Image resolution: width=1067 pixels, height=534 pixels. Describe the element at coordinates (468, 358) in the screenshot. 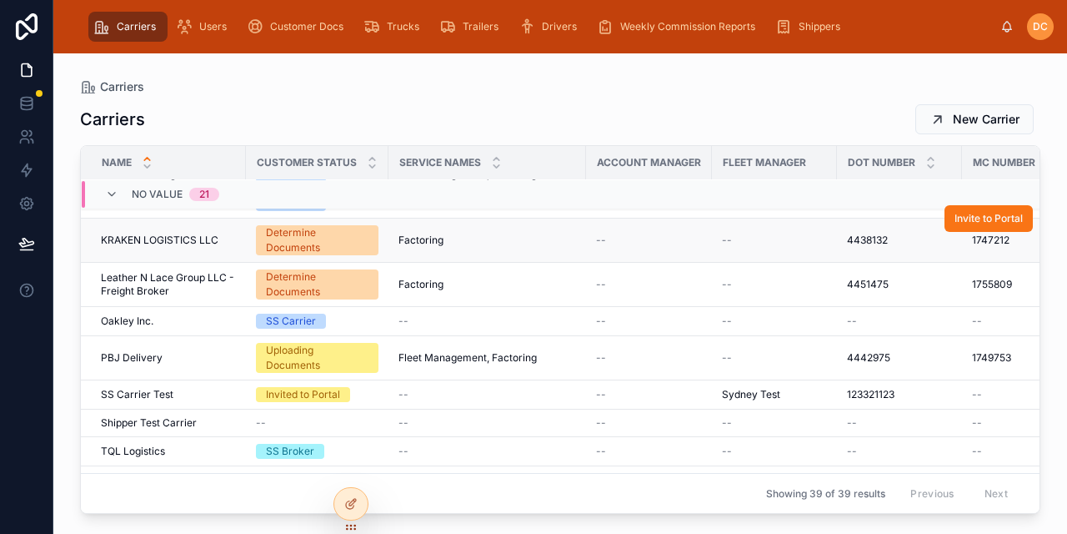

I see `span: Fleet Management, Factoring` at that location.